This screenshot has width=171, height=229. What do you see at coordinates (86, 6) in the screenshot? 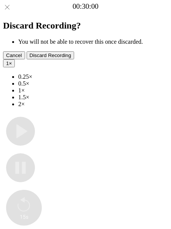
I see `a: 00:30:00` at bounding box center [86, 6].